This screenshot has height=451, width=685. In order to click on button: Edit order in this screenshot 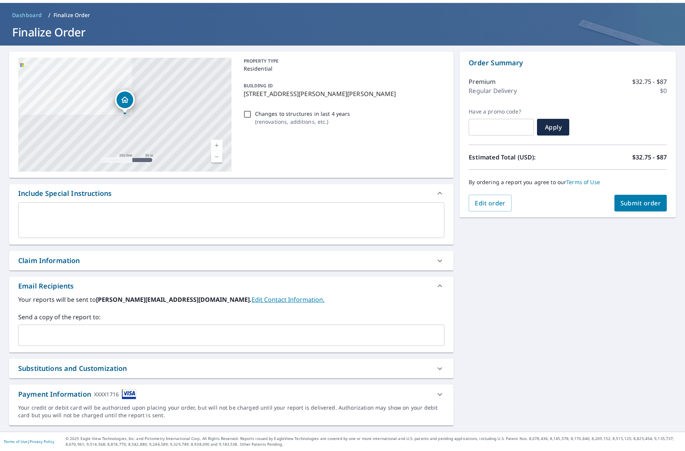, I will do `click(490, 203)`.